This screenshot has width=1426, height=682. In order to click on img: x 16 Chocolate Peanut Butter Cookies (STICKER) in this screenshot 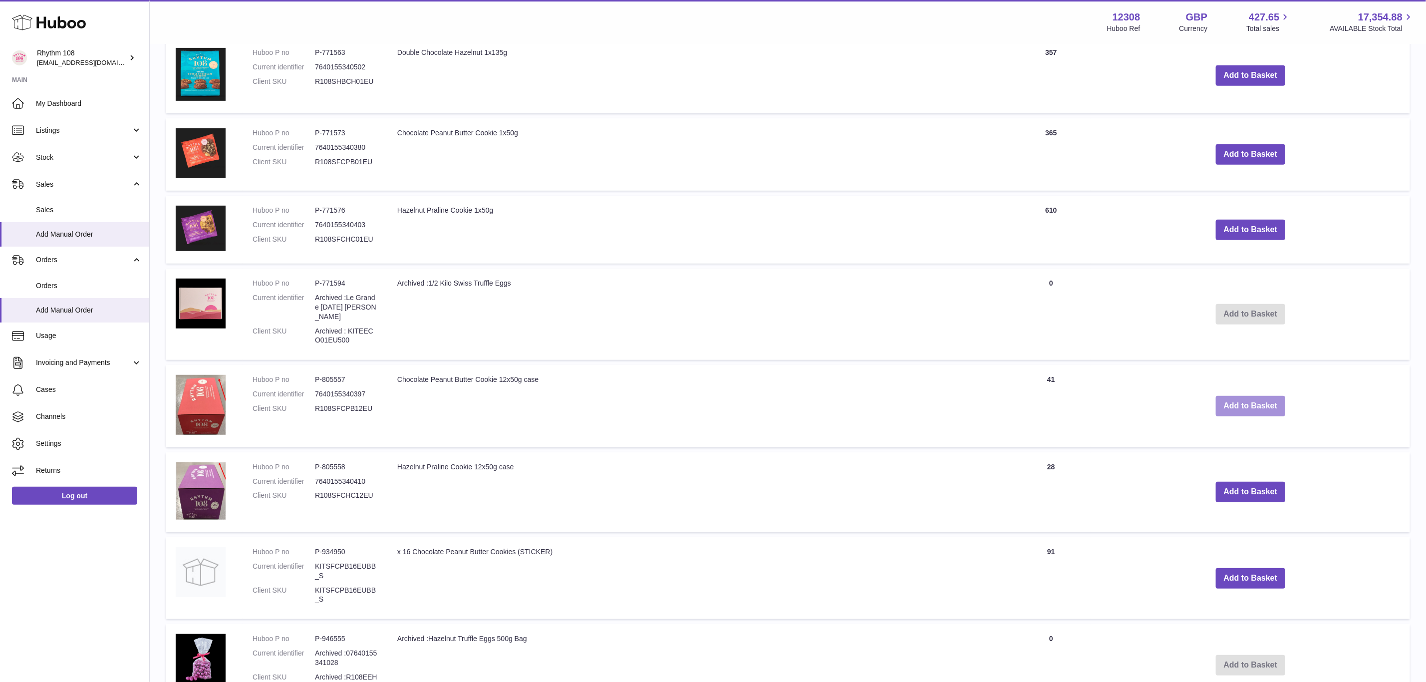, I will do `click(201, 572)`.